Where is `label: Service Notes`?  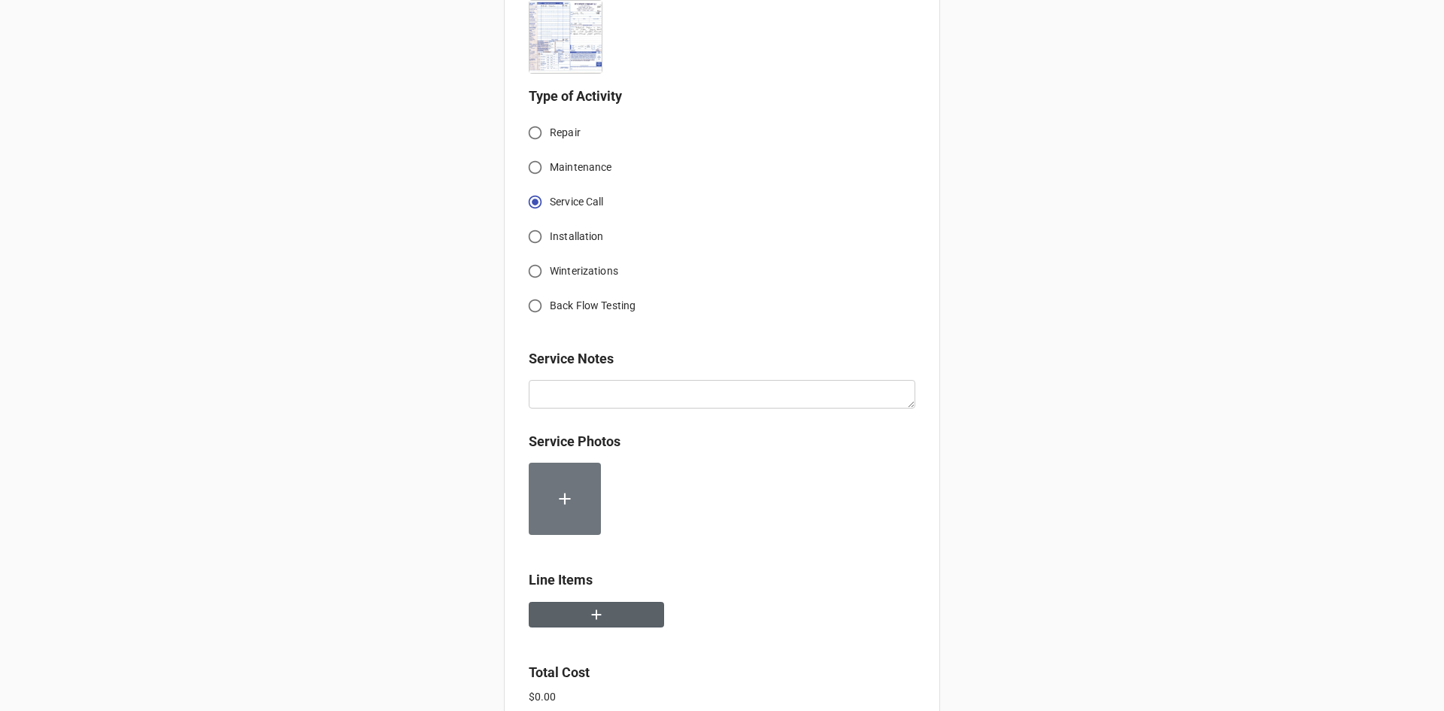 label: Service Notes is located at coordinates (571, 359).